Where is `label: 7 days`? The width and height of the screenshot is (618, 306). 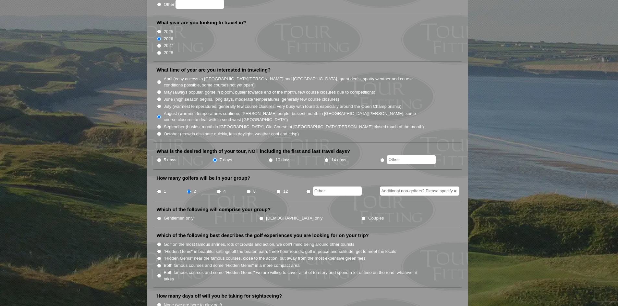
label: 7 days is located at coordinates (226, 160).